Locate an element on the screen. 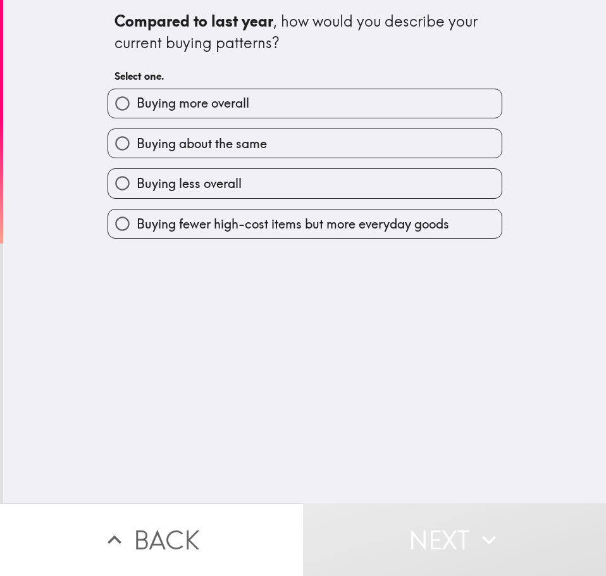 The image size is (606, 576). span: Buying less overall is located at coordinates (189, 183).